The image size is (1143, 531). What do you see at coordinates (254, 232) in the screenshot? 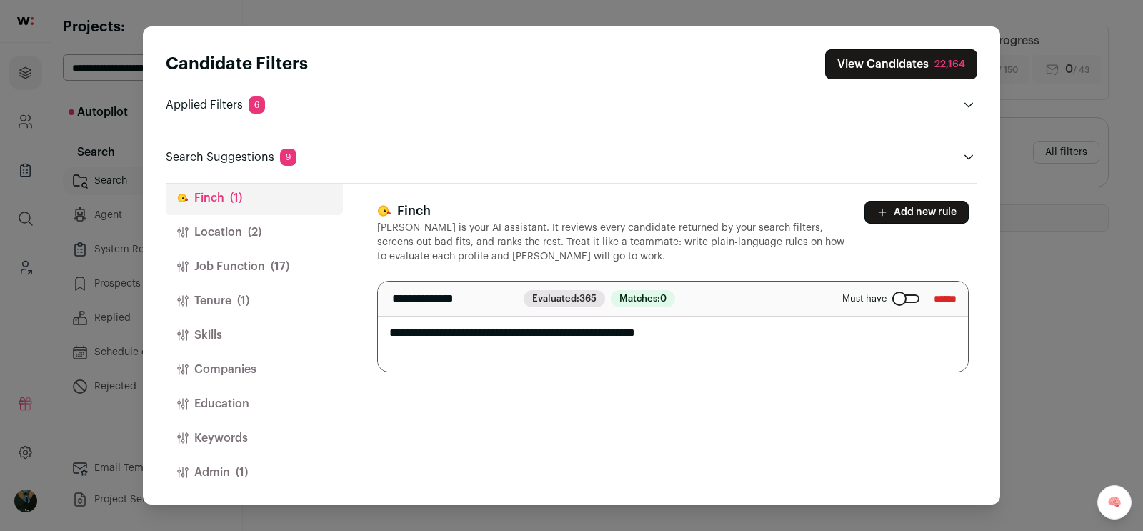
I see `span: (2)` at bounding box center [254, 232].